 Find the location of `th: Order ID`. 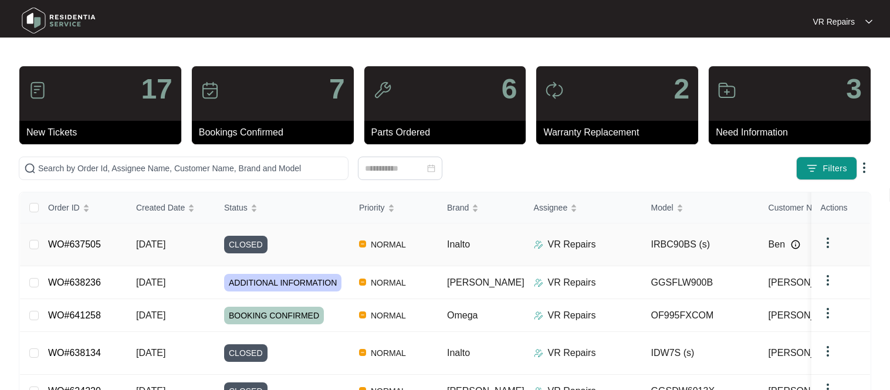

th: Order ID is located at coordinates (83, 208).